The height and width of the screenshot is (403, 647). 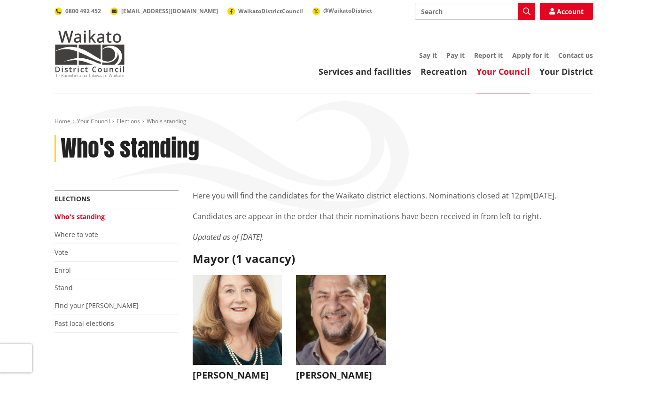 I want to click on a: Home, so click(x=63, y=121).